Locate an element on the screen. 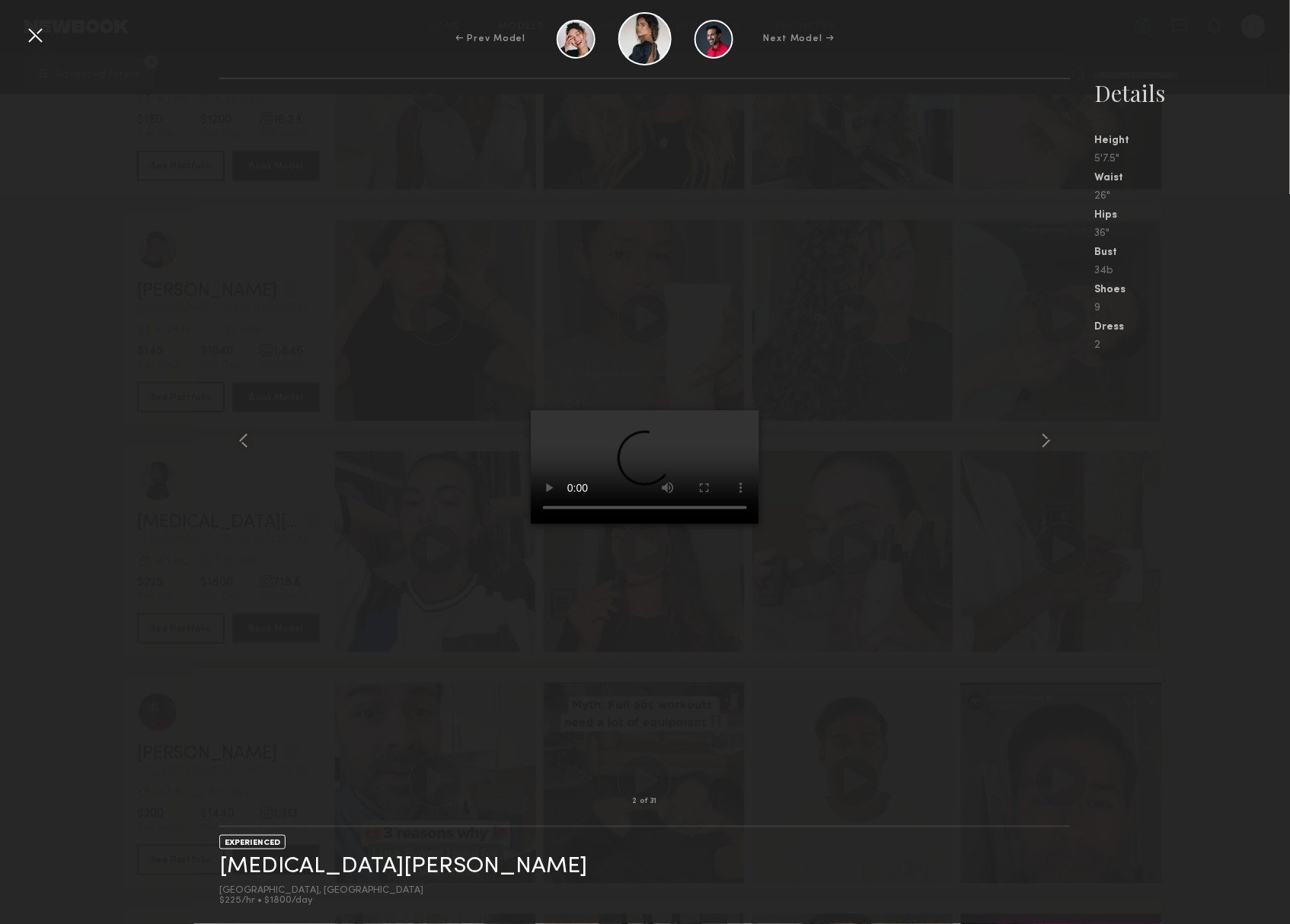 This screenshot has width=1290, height=924. div: 34b is located at coordinates (1192, 271).